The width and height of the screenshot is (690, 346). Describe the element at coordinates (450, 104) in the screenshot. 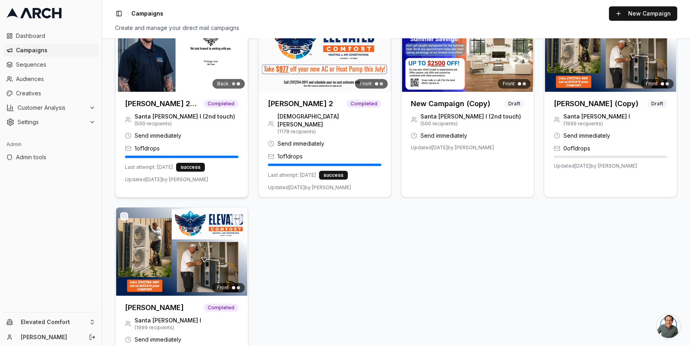

I see `h3: New Campaign (Copy)` at that location.